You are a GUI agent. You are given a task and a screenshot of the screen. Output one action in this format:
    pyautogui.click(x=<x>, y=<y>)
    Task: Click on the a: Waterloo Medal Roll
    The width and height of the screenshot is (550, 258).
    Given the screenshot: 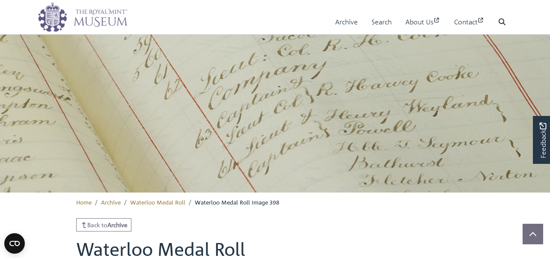 What is the action you would take?
    pyautogui.click(x=158, y=202)
    